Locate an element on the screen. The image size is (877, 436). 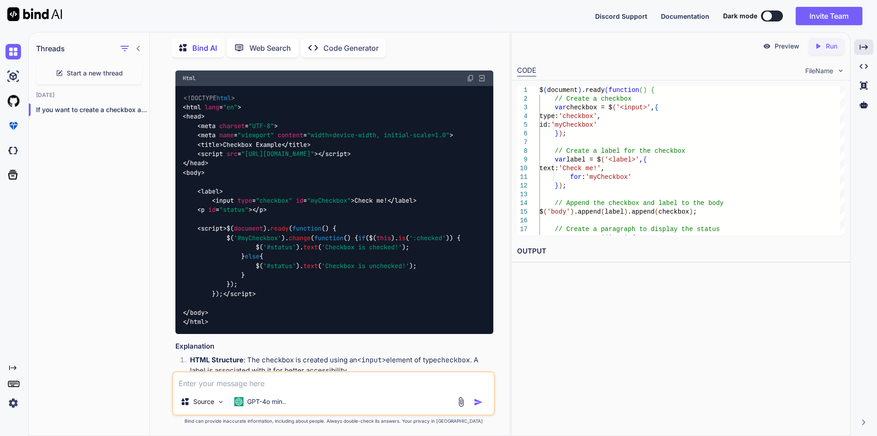
span: content is located at coordinates (291, 135).